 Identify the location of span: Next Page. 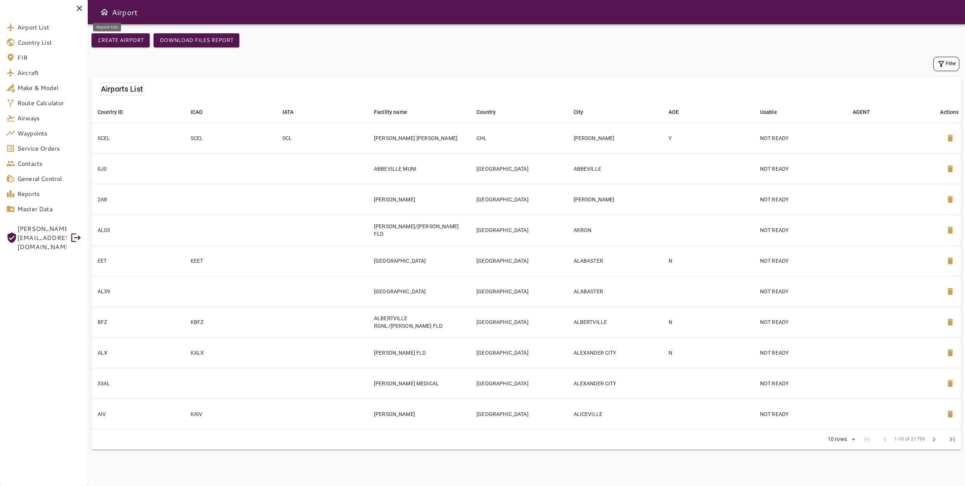
(934, 439).